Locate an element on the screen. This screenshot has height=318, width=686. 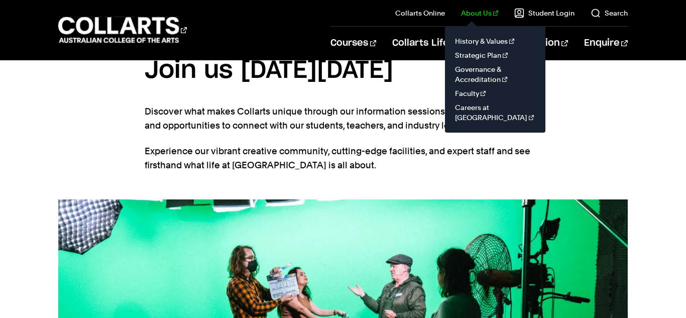
a: Strategic Plan is located at coordinates (495, 55).